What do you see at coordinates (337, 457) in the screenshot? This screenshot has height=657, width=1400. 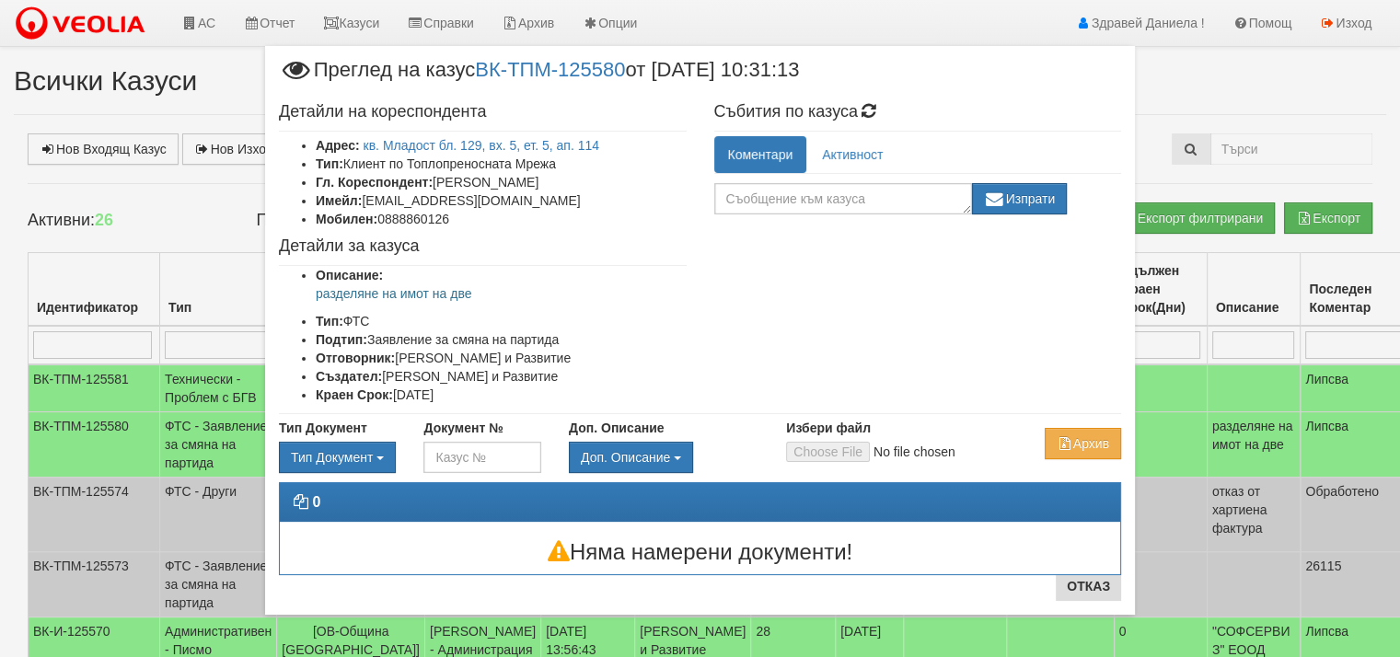 I see `button: Тип Документ` at bounding box center [337, 457].